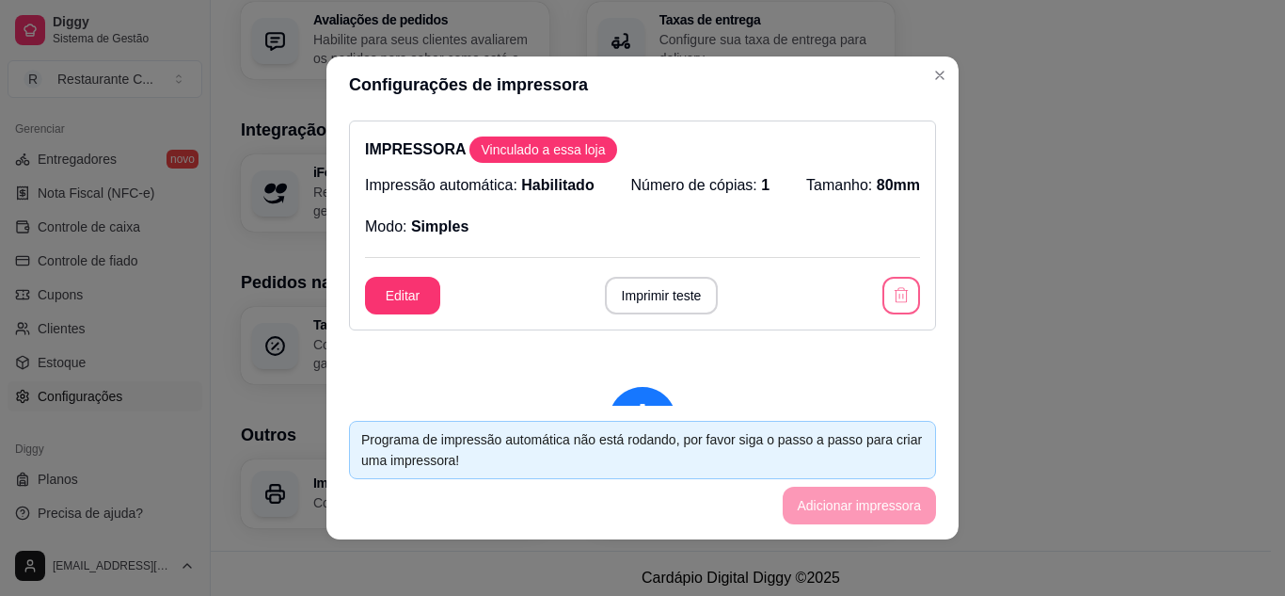 This screenshot has width=1285, height=596. What do you see at coordinates (863, 185) in the screenshot?
I see `p: Tamanho:` at bounding box center [863, 185].